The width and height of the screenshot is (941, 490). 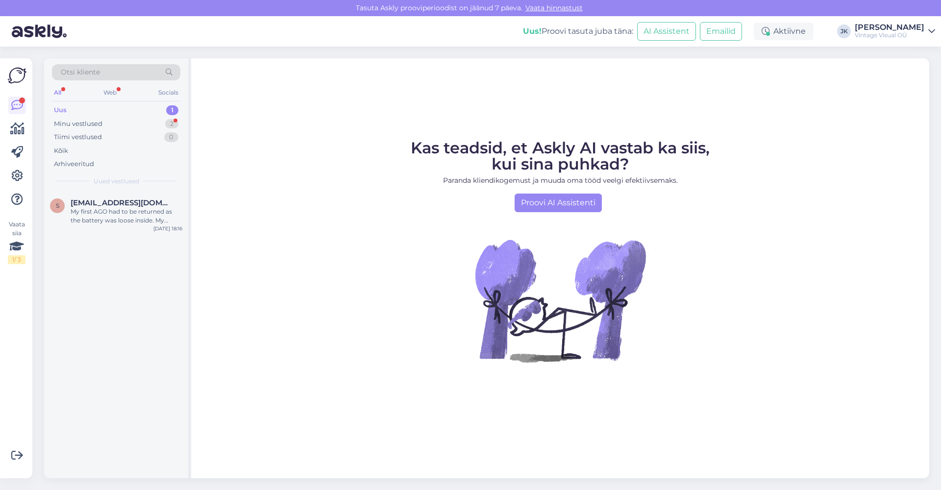 I want to click on div: Web, so click(x=110, y=93).